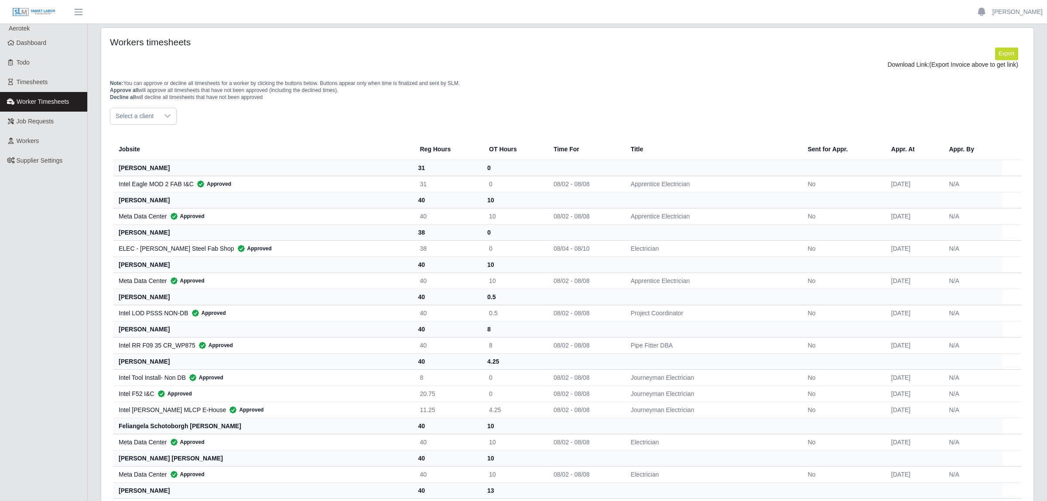 The width and height of the screenshot is (1047, 501). What do you see at coordinates (262, 378) in the screenshot?
I see `div: Intel Tool Install- Non DB` at bounding box center [262, 378].